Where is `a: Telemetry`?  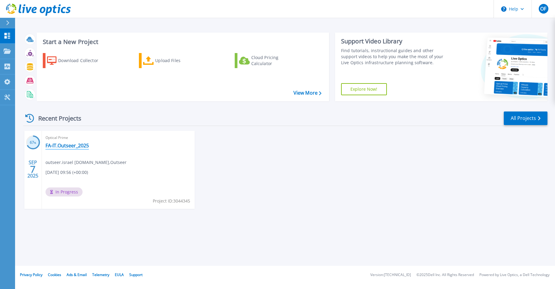
a: Telemetry is located at coordinates (101, 274).